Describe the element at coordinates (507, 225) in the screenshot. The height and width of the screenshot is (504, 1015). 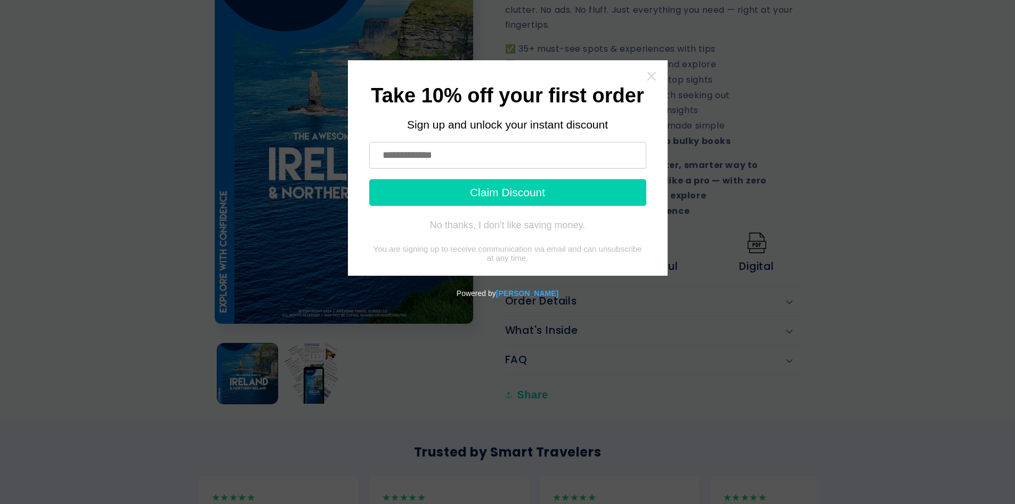
I see `div: No thanks, I don't like saving money.` at that location.